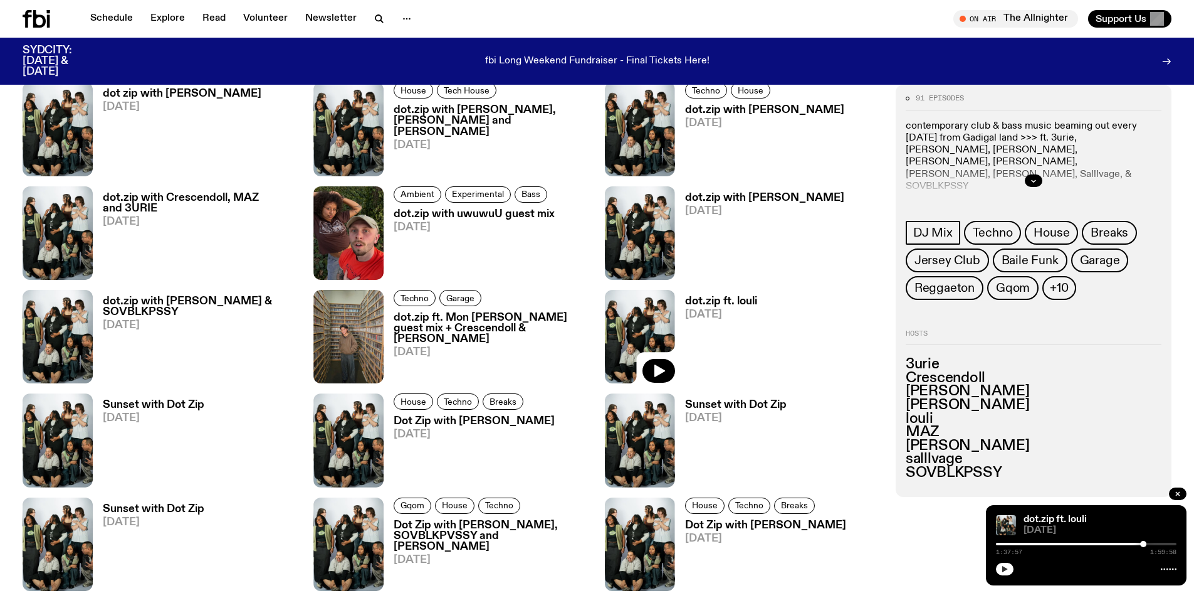  What do you see at coordinates (531, 194) in the screenshot?
I see `a: Bass` at bounding box center [531, 194].